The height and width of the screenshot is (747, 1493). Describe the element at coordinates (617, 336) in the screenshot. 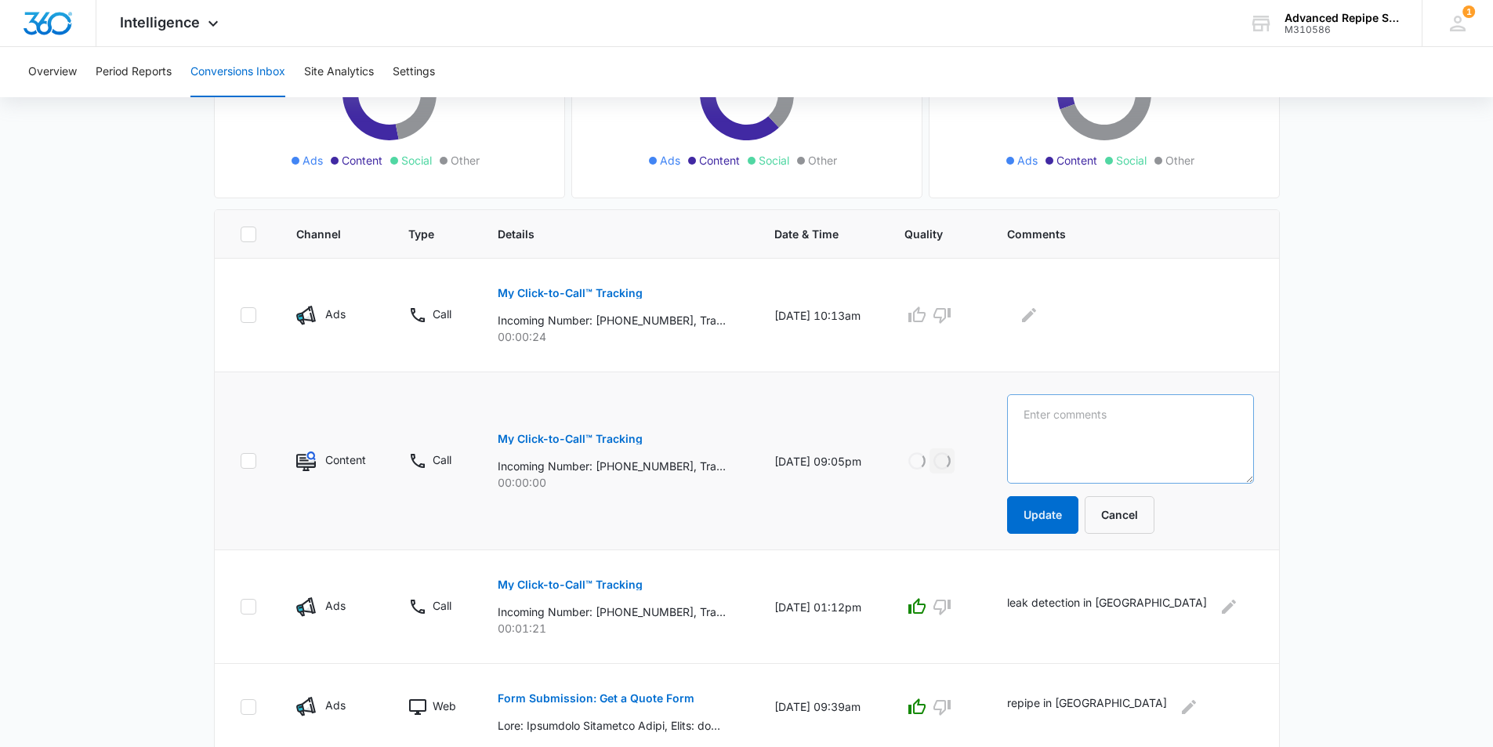

I see `p: 00:00:24` at that location.